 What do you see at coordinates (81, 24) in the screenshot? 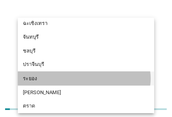
I see `div: ฉะเชิงเทรา` at bounding box center [81, 24].